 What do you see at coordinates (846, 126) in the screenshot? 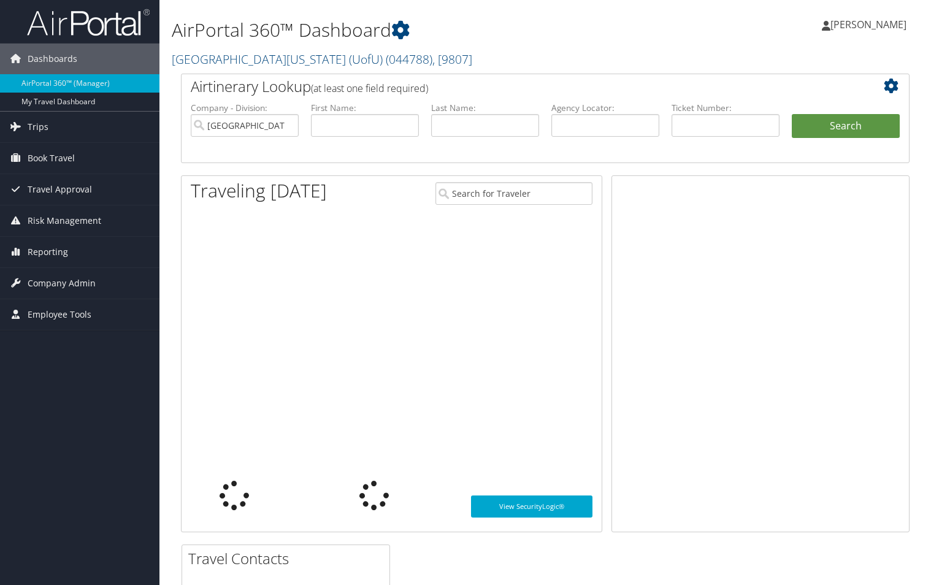
I see `button: Search` at bounding box center [846, 126].